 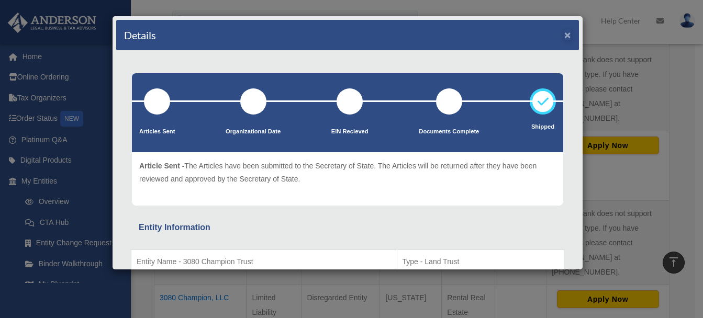 What do you see at coordinates (480, 262) in the screenshot?
I see `p: Type - Land Trust` at bounding box center [480, 262].